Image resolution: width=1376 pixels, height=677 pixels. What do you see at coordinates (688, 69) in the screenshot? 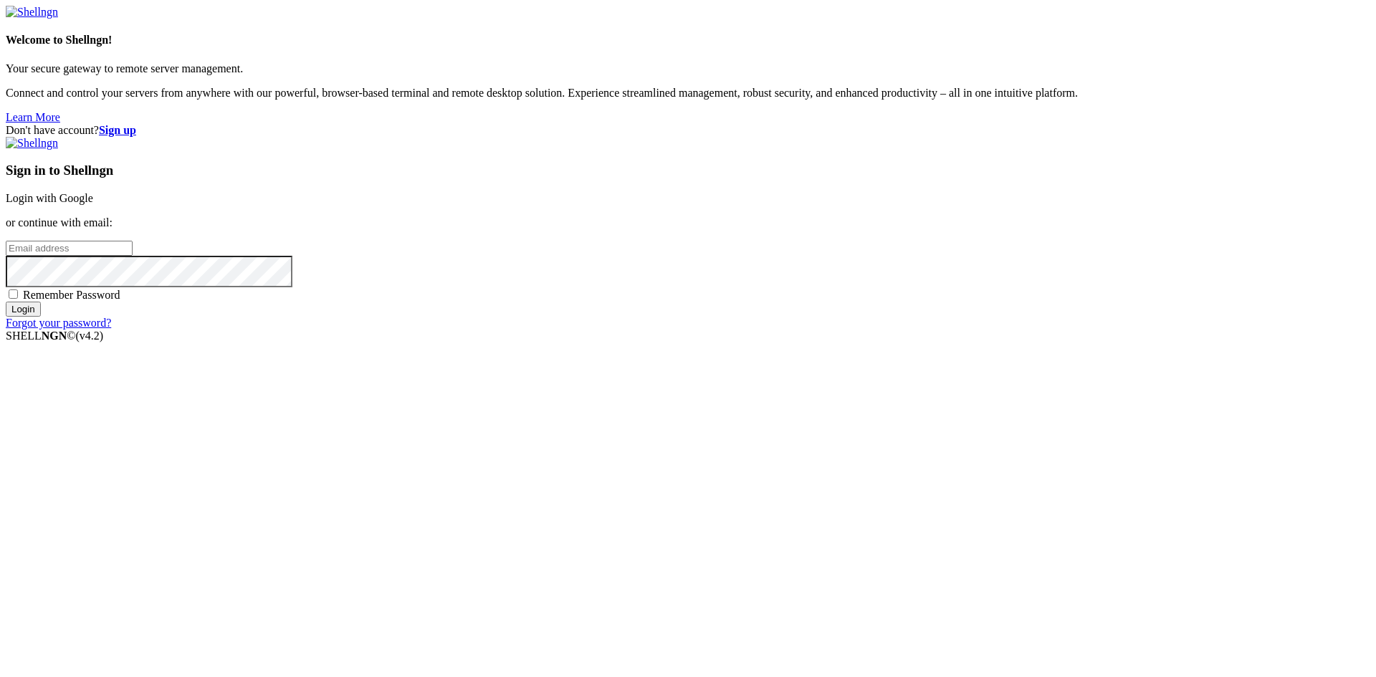
I see `p: Your secure gateway to remote server management.` at bounding box center [688, 69].